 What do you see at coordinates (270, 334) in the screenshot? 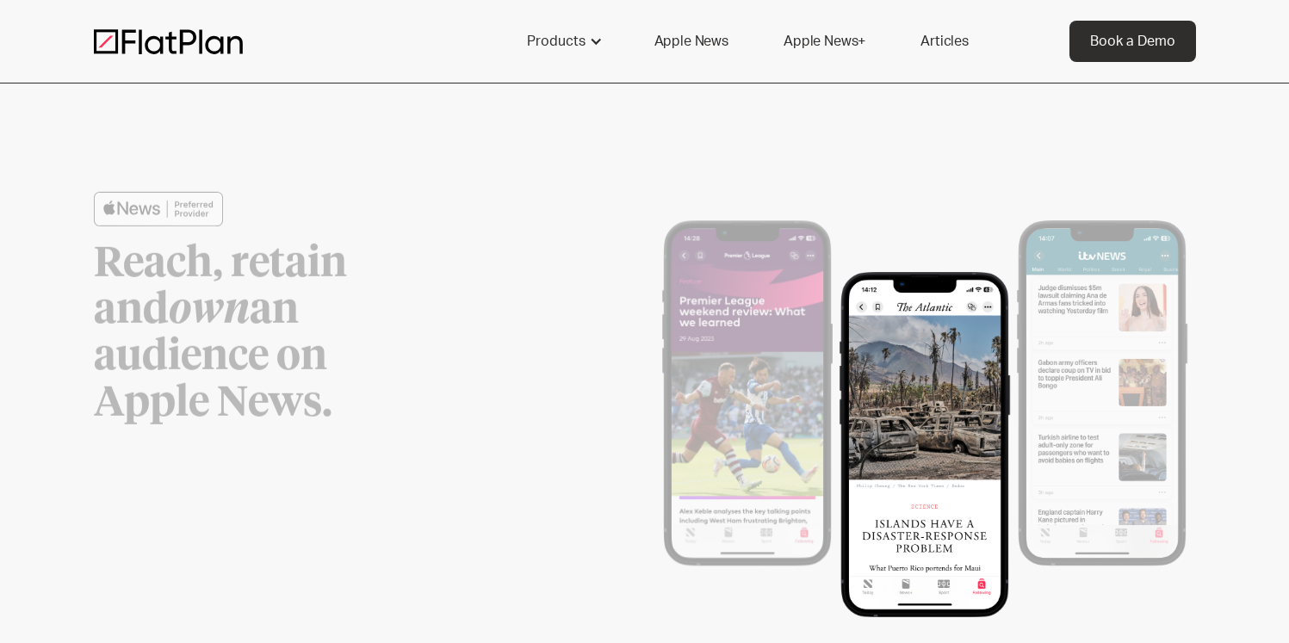
I see `h1: Reach, retain and an audience on Apple News.` at bounding box center [270, 334].